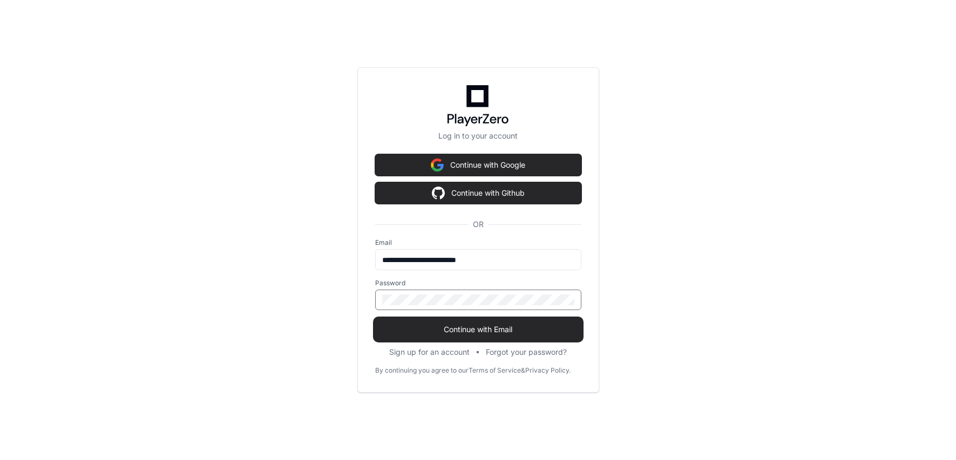 This screenshot has width=956, height=460. What do you see at coordinates (478, 193) in the screenshot?
I see `button: Continue with Github` at bounding box center [478, 193].